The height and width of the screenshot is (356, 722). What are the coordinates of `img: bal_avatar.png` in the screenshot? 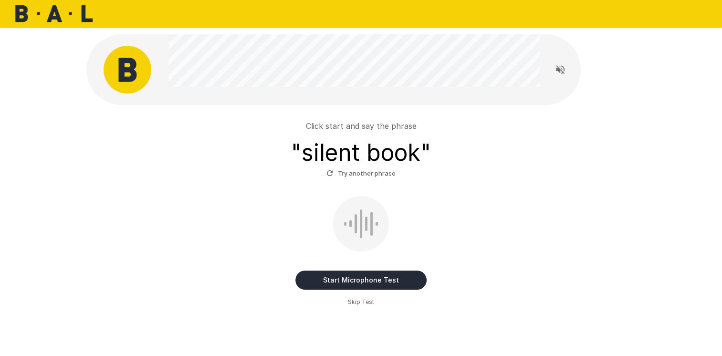 It's located at (127, 70).